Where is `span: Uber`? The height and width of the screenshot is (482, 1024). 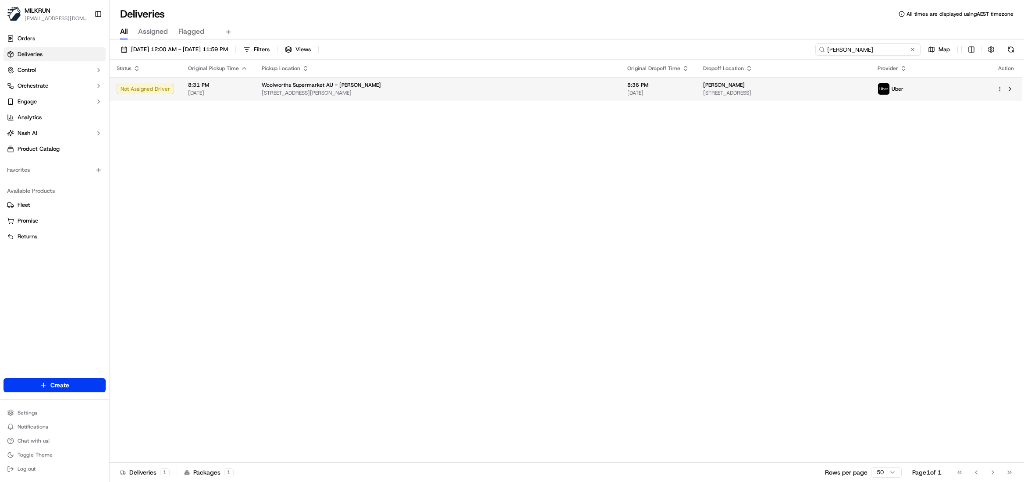
span: Uber is located at coordinates (898, 89).